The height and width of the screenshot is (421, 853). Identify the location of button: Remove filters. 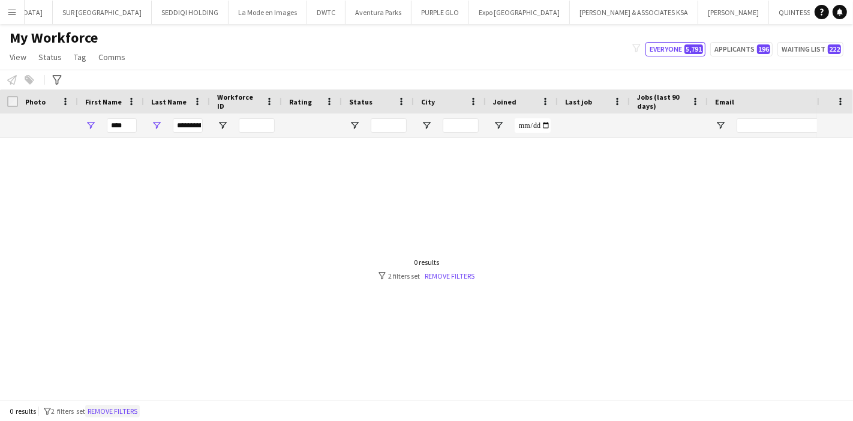
(112, 411).